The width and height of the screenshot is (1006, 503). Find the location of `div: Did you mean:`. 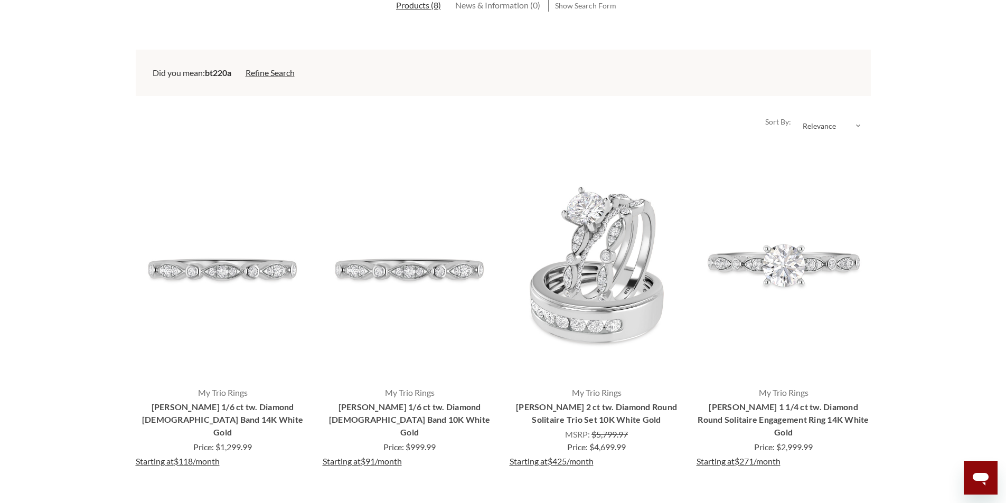

div: Did you mean: is located at coordinates (503, 73).